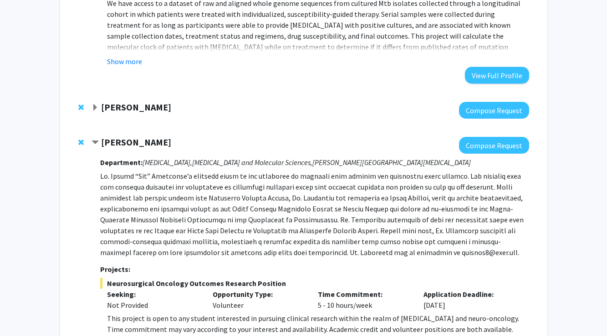 The image size is (607, 336). Describe the element at coordinates (124, 61) in the screenshot. I see `button: Show more` at that location.